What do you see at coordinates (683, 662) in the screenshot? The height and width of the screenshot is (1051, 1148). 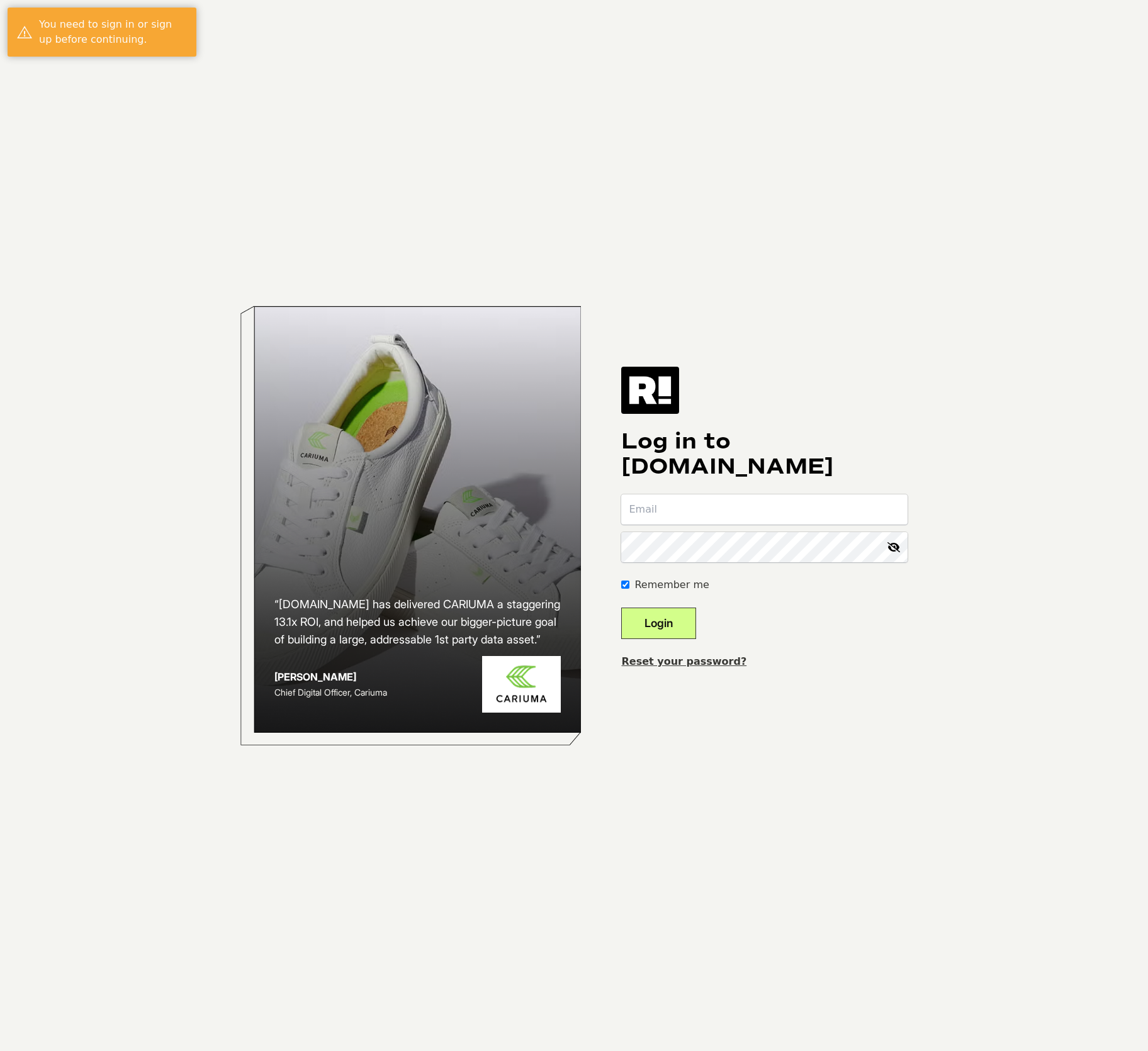 I see `a: Reset your password?` at bounding box center [683, 662].